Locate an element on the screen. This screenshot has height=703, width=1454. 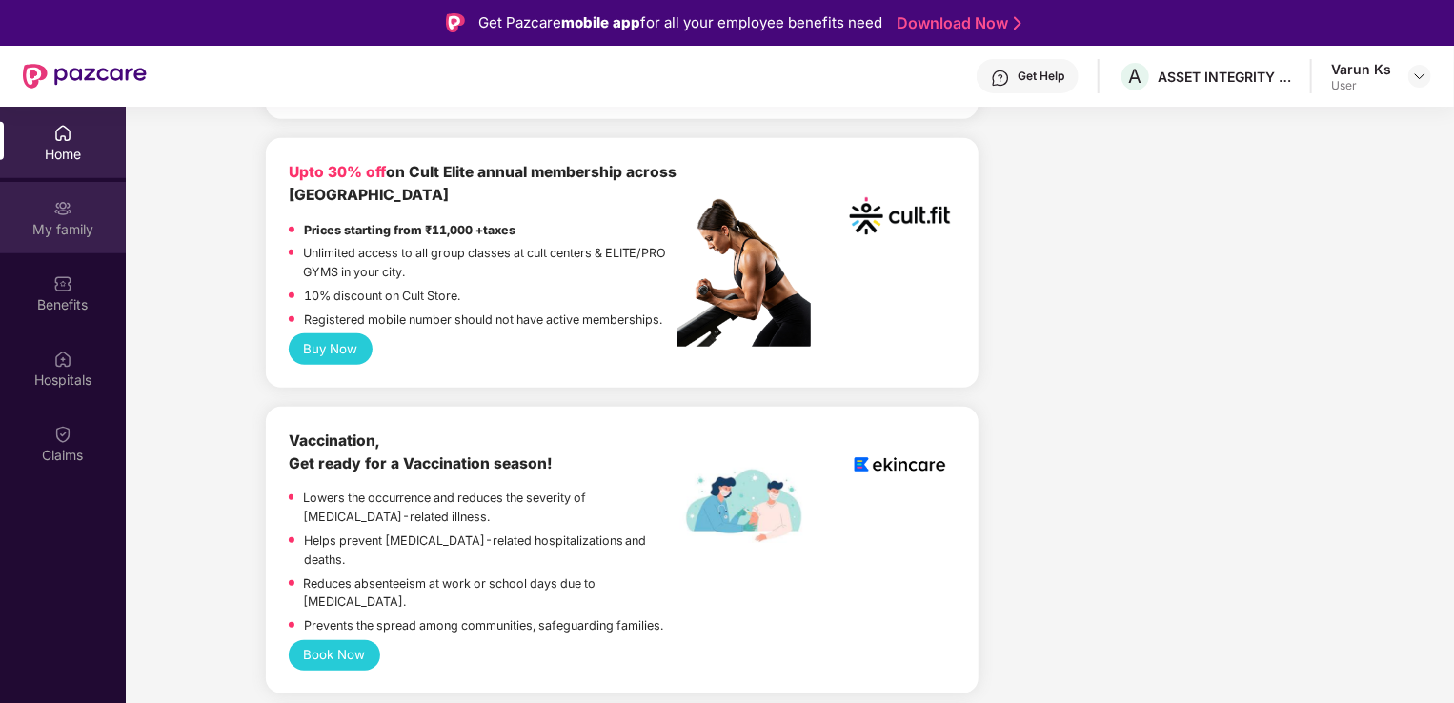
strong: mobile app is located at coordinates (600, 22).